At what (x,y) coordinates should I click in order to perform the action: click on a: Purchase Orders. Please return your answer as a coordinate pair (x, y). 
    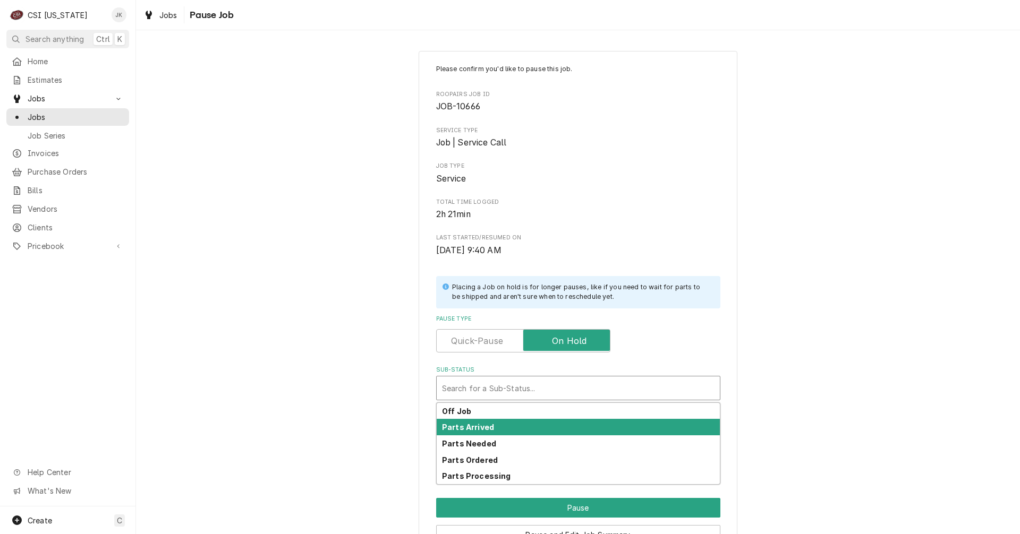
    Looking at the image, I should click on (67, 172).